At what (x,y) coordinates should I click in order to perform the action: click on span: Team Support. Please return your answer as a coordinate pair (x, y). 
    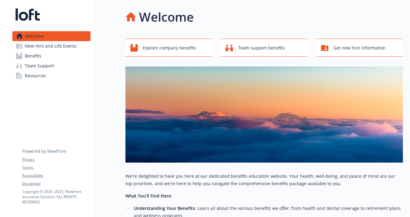
    Looking at the image, I should click on (39, 66).